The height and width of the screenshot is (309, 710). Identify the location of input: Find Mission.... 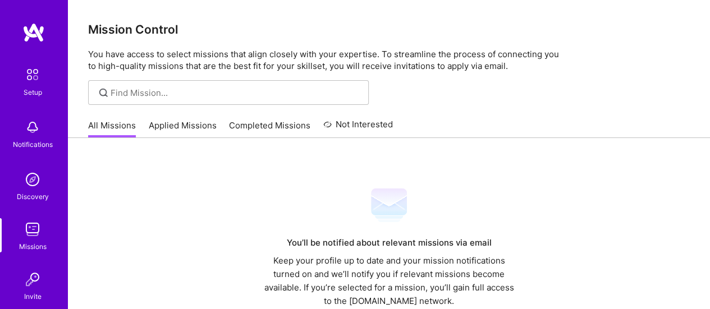
(235, 93).